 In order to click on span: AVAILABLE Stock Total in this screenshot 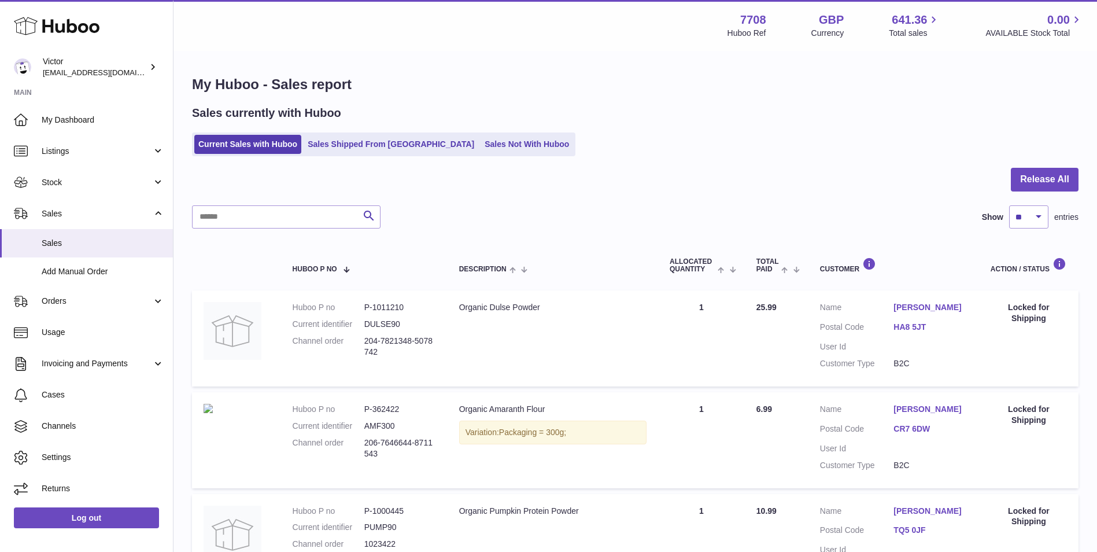, I will do `click(1034, 33)`.